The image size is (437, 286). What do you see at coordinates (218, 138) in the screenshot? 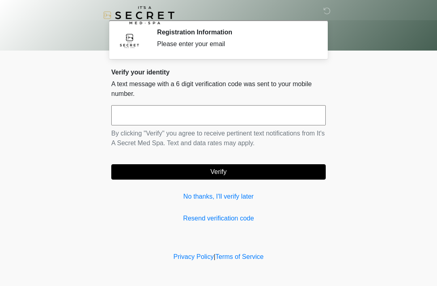
I see `p: By clicking "Verify" you agree to receive pertinent text notifications from It's A Secret Med Spa...` at bounding box center [218, 138].